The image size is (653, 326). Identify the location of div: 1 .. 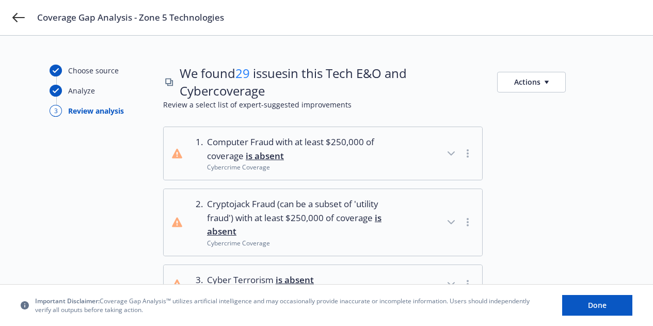
(197, 153).